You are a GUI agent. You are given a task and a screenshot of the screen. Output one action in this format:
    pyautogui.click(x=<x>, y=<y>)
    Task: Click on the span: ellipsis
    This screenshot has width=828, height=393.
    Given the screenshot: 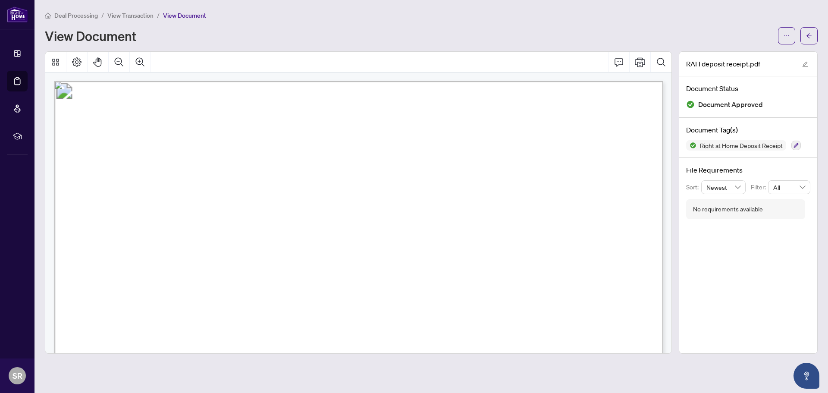 What is the action you would take?
    pyautogui.click(x=787, y=36)
    